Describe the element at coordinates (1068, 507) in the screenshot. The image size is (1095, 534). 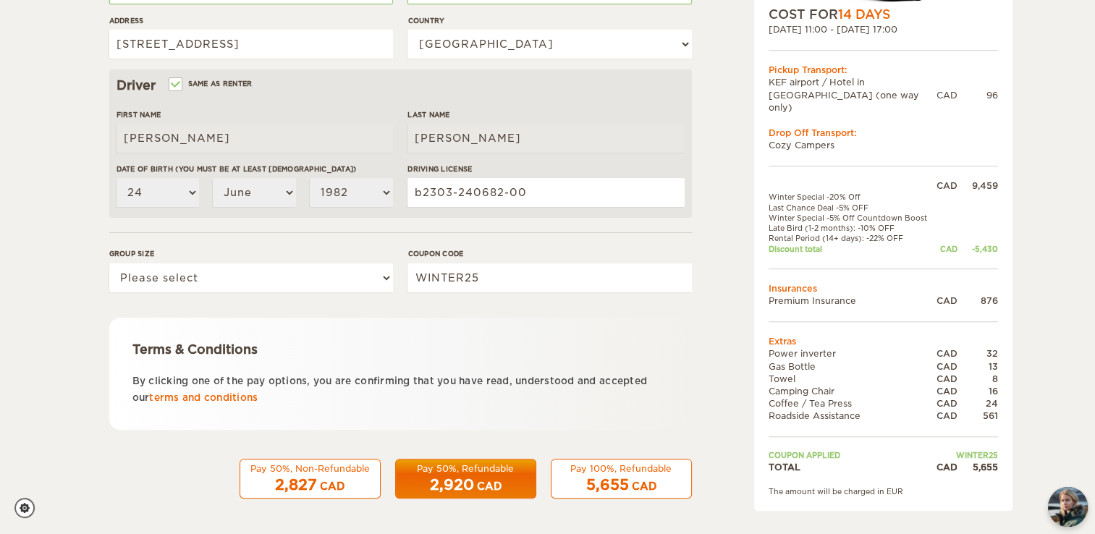
I see `img: Freyja at Cozy Campers` at that location.